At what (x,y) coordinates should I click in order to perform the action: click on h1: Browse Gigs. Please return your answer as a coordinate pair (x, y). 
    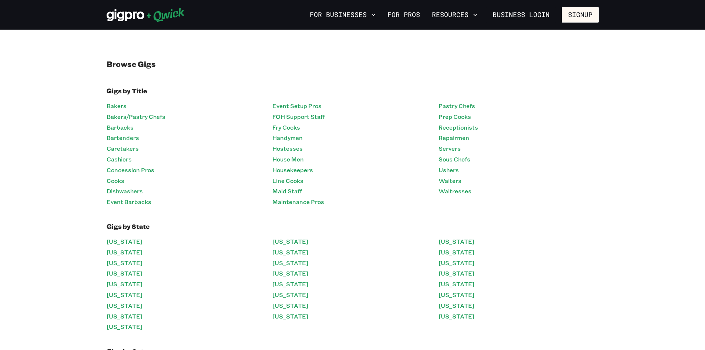
    Looking at the image, I should click on (353, 64).